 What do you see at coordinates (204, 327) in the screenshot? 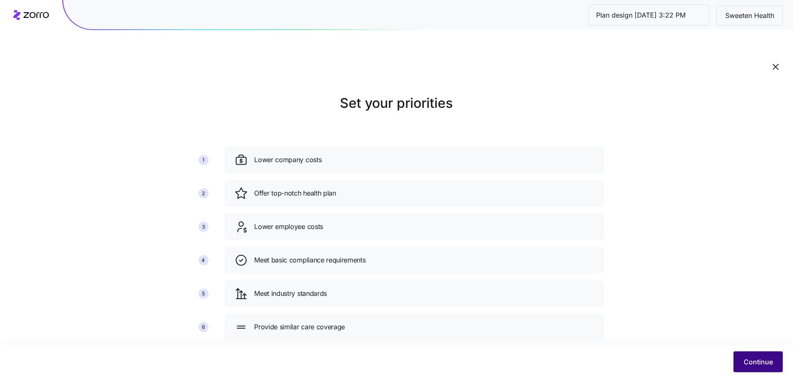
I see `div: 6` at bounding box center [204, 327].